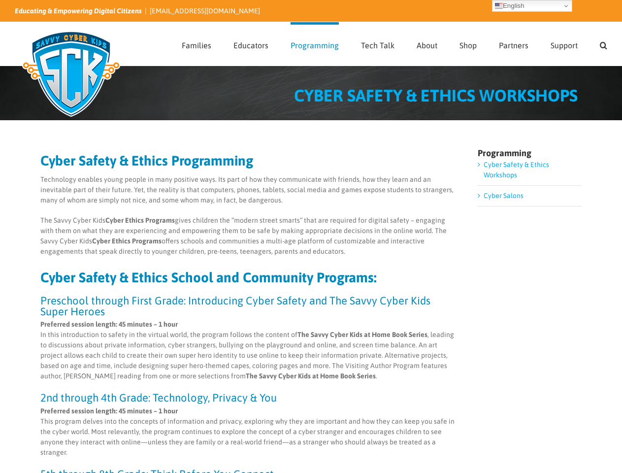 The height and width of the screenshot is (473, 622). I want to click on span: CYBER SAFETY & ETHICS WORKSHOPS, so click(436, 95).